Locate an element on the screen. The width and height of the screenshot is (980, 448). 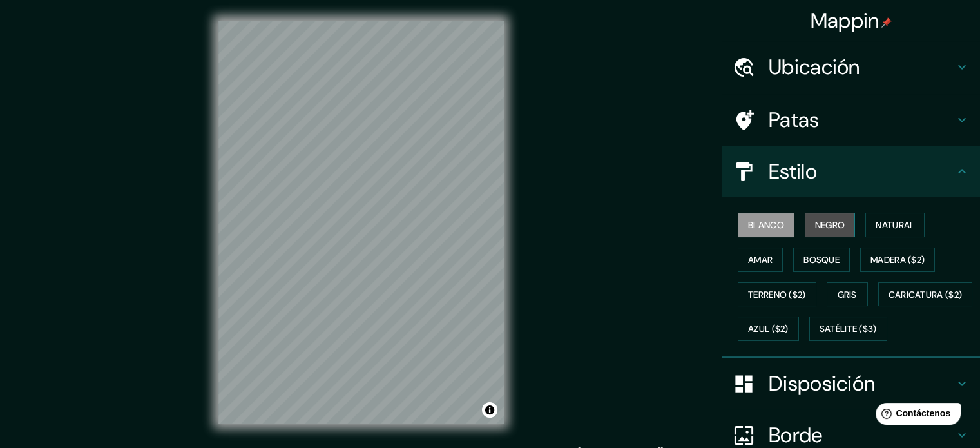
button: Satélite ($3) is located at coordinates (848, 329).